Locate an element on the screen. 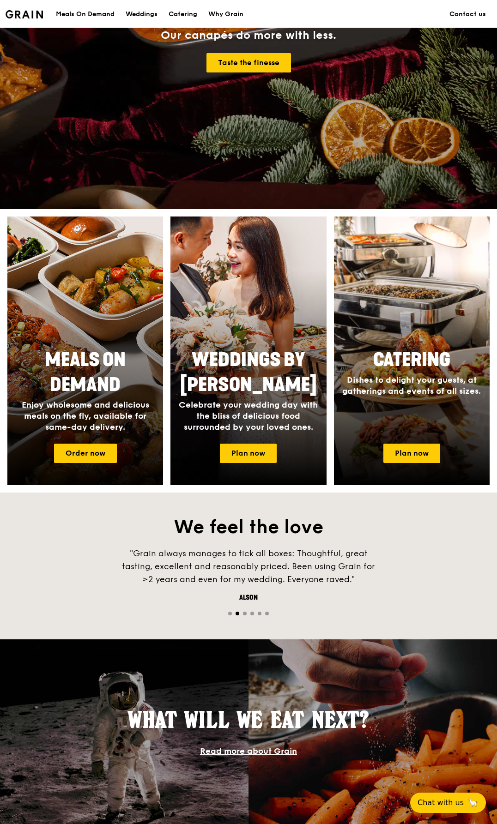 The height and width of the screenshot is (824, 497). a: Meals On DemandEnjoy wholesome and delicious meals on the fly, available for same-day delivery.Or... is located at coordinates (85, 351).